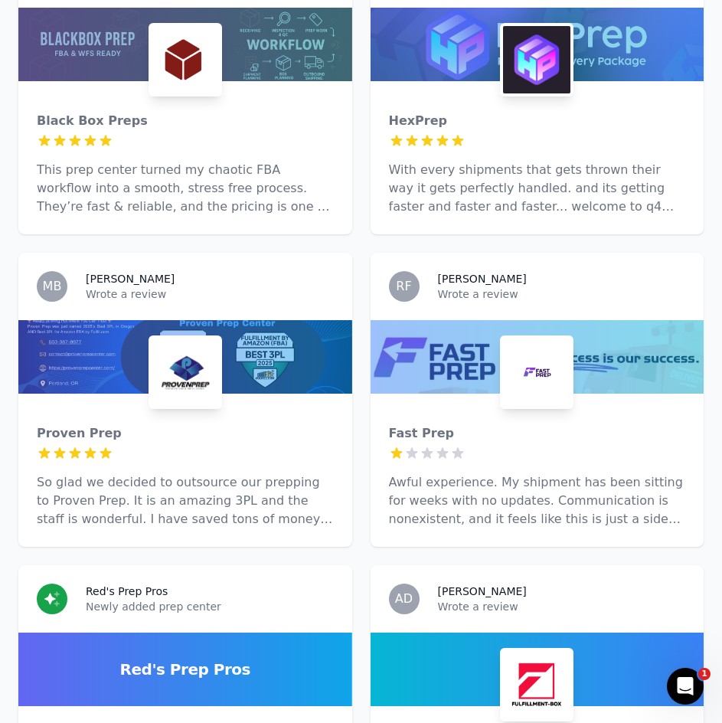  Describe the element at coordinates (537, 372) in the screenshot. I see `img: Fast Prep` at that location.